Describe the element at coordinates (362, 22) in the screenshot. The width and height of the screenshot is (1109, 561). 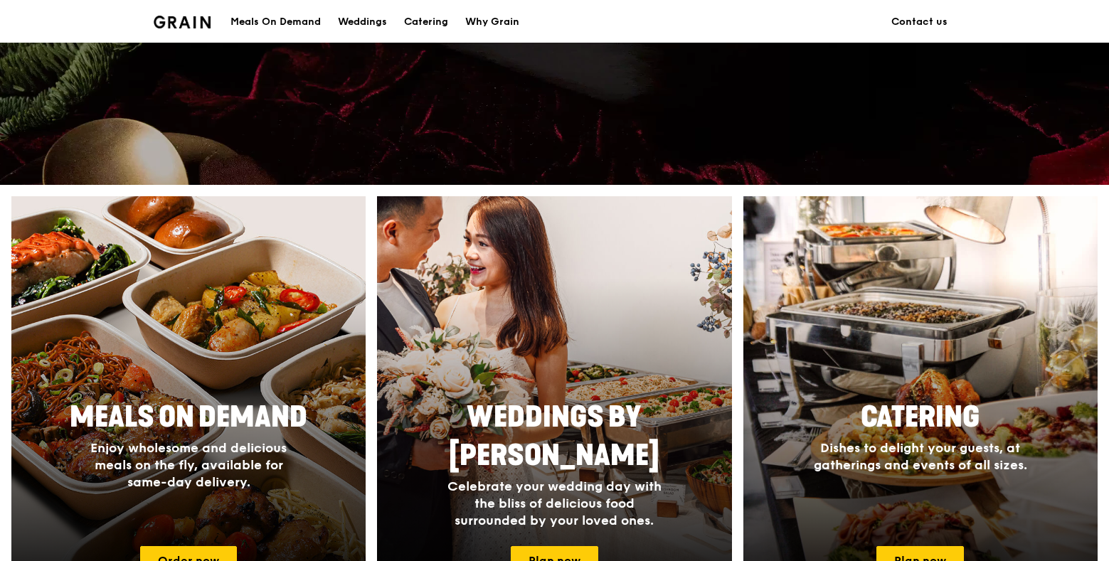
I see `div: Weddings` at that location.